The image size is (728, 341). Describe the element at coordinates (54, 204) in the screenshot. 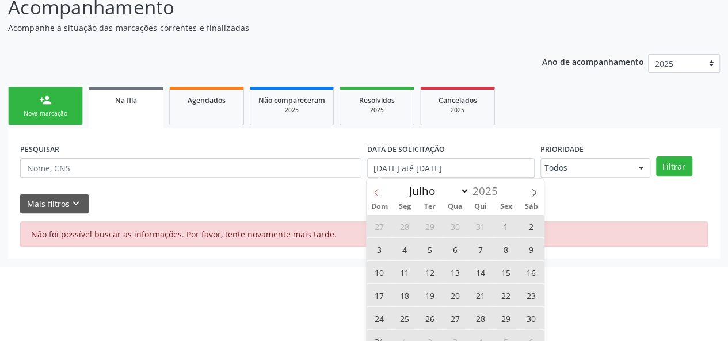

I see `button: Mais filtroskeyboard_arrow_down` at that location.